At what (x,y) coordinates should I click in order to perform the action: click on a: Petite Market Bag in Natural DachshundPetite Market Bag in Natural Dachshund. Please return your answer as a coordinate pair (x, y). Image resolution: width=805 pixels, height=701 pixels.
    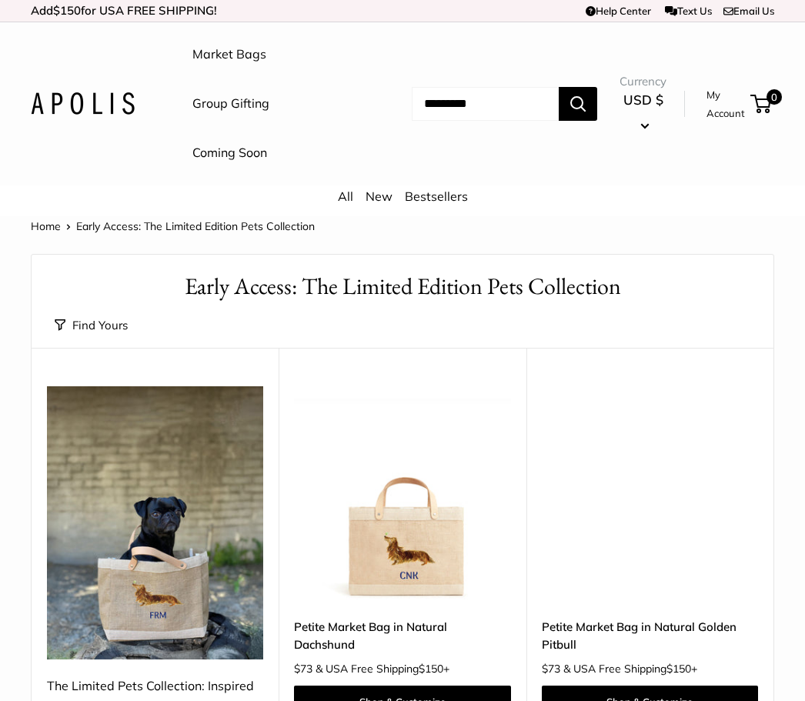
    Looking at the image, I should click on (402, 494).